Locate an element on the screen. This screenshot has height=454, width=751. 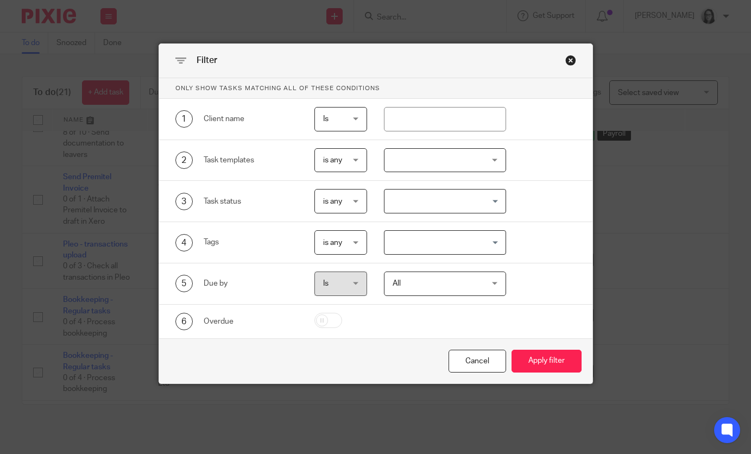
div: 6 is located at coordinates (184, 321).